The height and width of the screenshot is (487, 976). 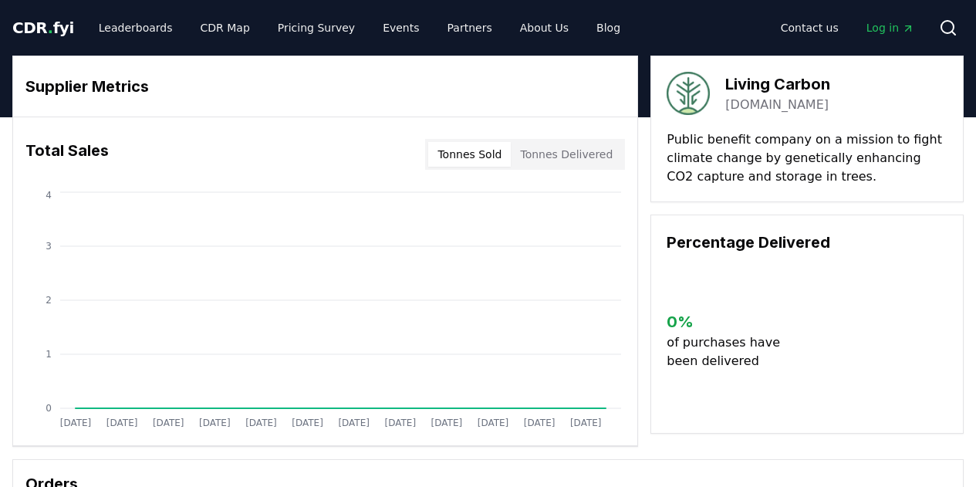 What do you see at coordinates (225, 28) in the screenshot?
I see `a: CDR Map` at bounding box center [225, 28].